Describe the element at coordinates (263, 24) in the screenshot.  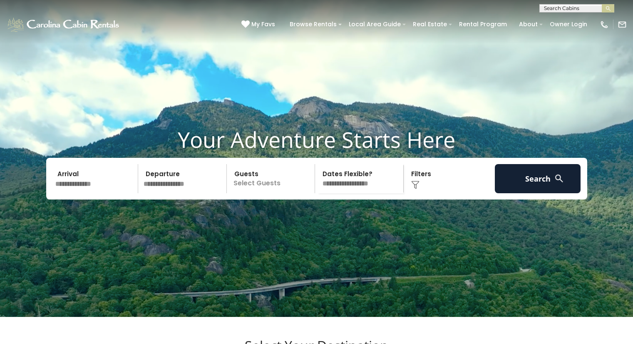
I see `span: My Favs` at that location.